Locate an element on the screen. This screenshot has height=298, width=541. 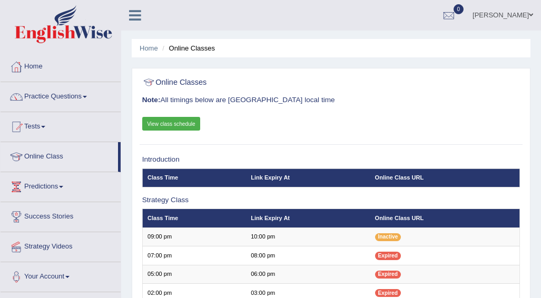
h2: Online Classes is located at coordinates (259, 83).